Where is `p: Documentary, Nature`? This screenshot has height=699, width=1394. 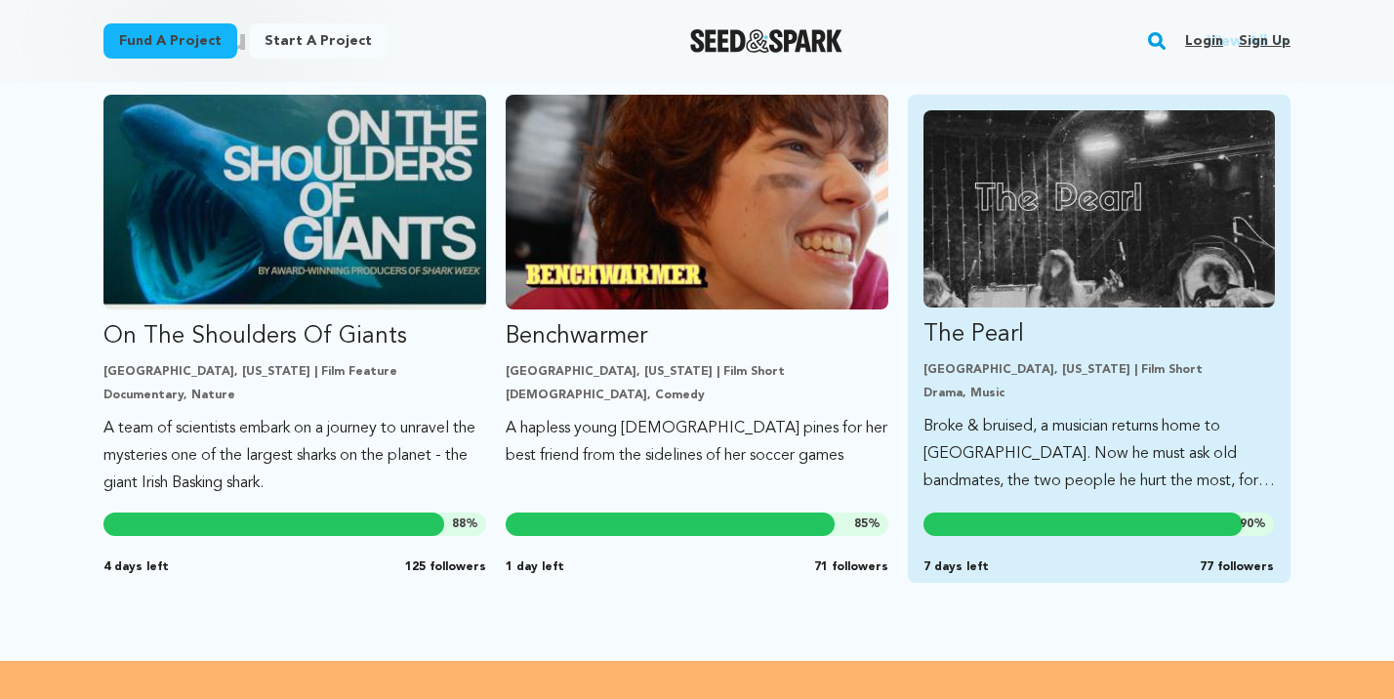 p: Documentary, Nature is located at coordinates (295, 395).